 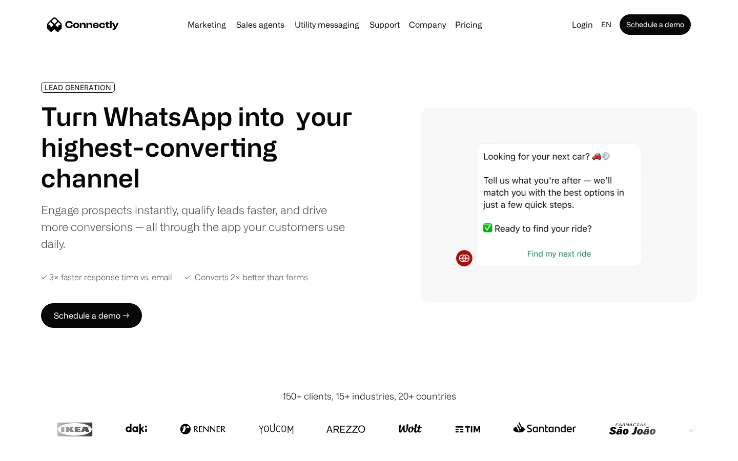 What do you see at coordinates (107, 277) in the screenshot?
I see `div: ✓ 3× faster response time vs. email` at bounding box center [107, 277].